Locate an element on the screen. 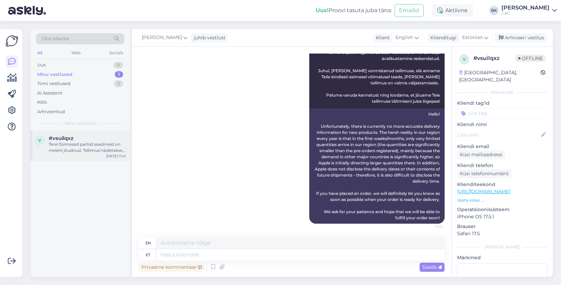 The height and width of the screenshot is (285, 561). div: Küsi meiliaadressi is located at coordinates (482, 154).